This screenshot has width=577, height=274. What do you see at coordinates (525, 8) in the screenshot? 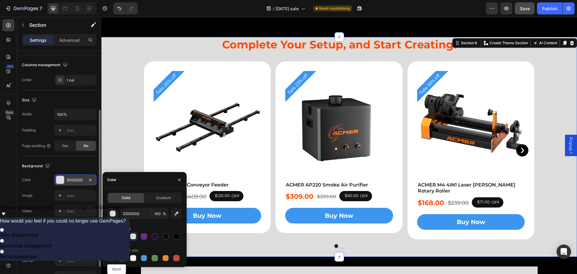
I see `button: Save` at bounding box center [525, 8].